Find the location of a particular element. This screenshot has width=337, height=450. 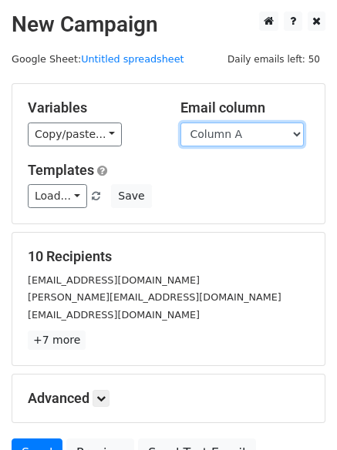

button: Save is located at coordinates (131, 196).